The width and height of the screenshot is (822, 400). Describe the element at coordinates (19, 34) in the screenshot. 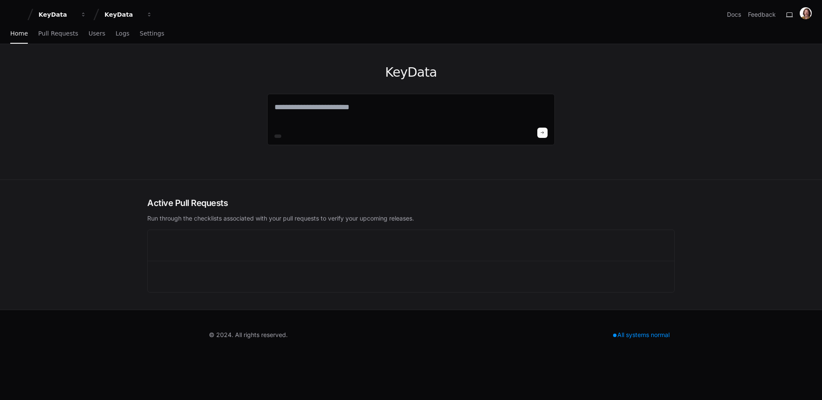

I see `a: Home` at that location.